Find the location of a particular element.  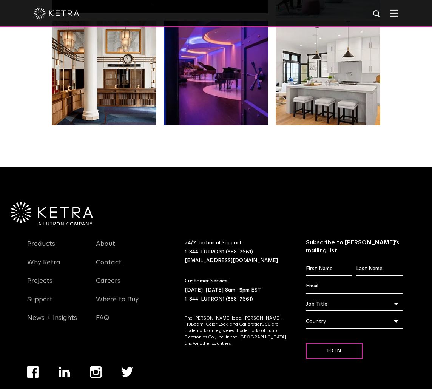

p: 24/7 Technical Support: is located at coordinates (235, 252).